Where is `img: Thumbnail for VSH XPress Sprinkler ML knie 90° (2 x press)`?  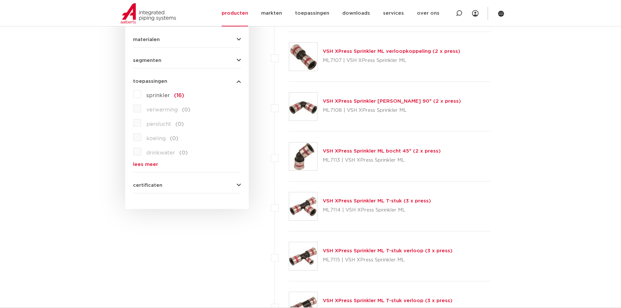
img: Thumbnail for VSH XPress Sprinkler ML knie 90° (2 x press) is located at coordinates (303, 107).